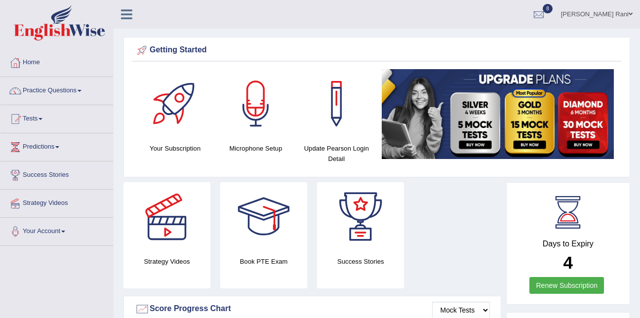  Describe the element at coordinates (336, 154) in the screenshot. I see `h4: Update Pearson Login Detail` at that location.